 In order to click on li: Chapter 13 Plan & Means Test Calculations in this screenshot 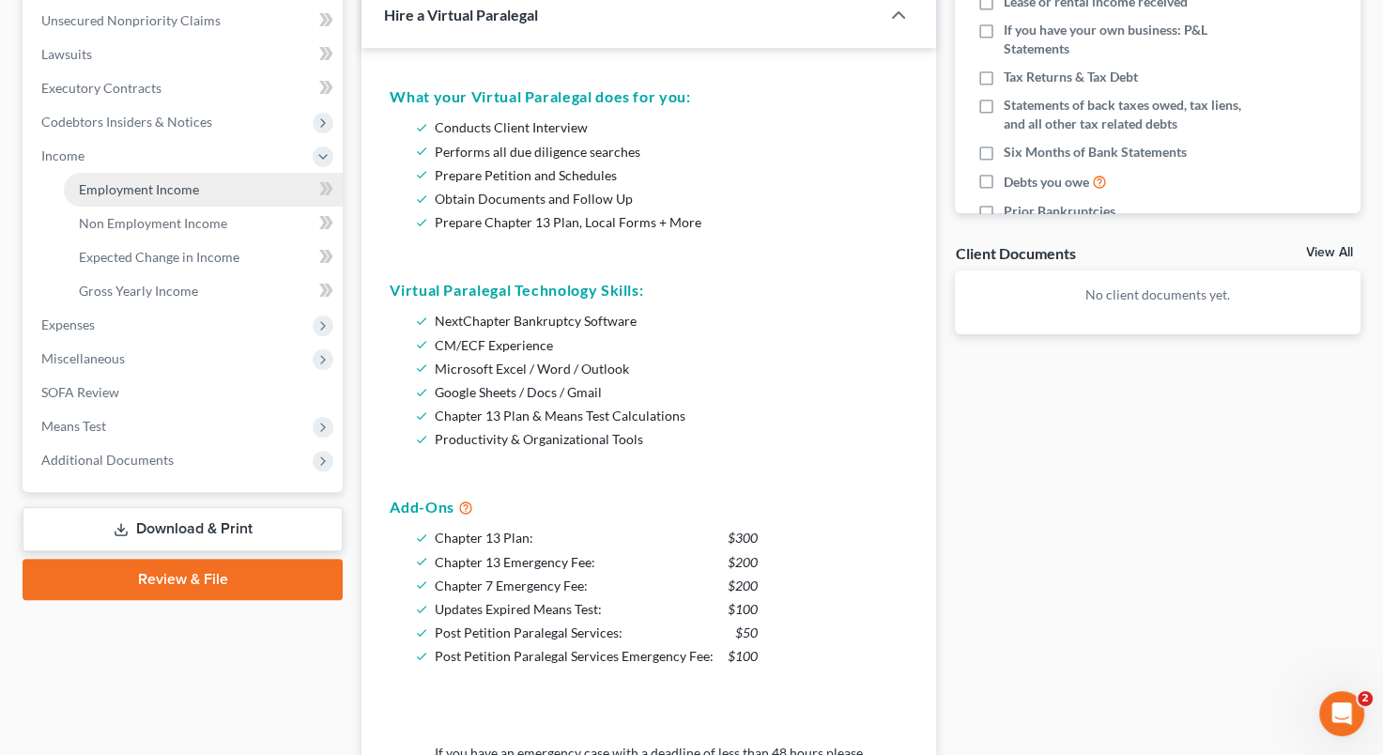, I will do `click(668, 415)`.